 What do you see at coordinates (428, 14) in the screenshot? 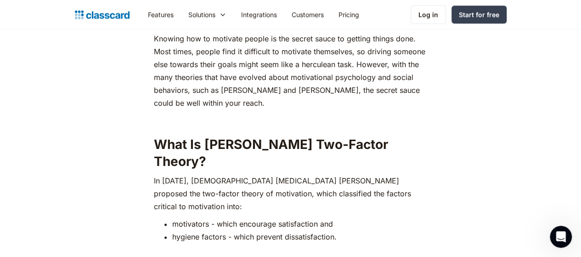
I see `div: Log in` at bounding box center [428, 14].